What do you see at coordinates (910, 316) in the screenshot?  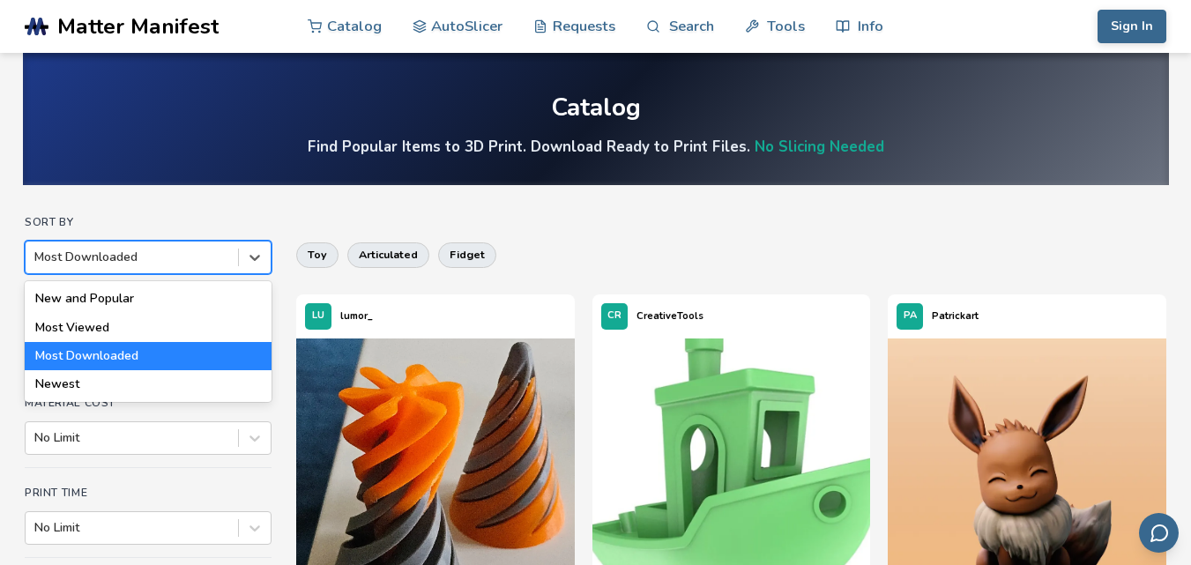 I see `span: PA` at bounding box center [910, 316].